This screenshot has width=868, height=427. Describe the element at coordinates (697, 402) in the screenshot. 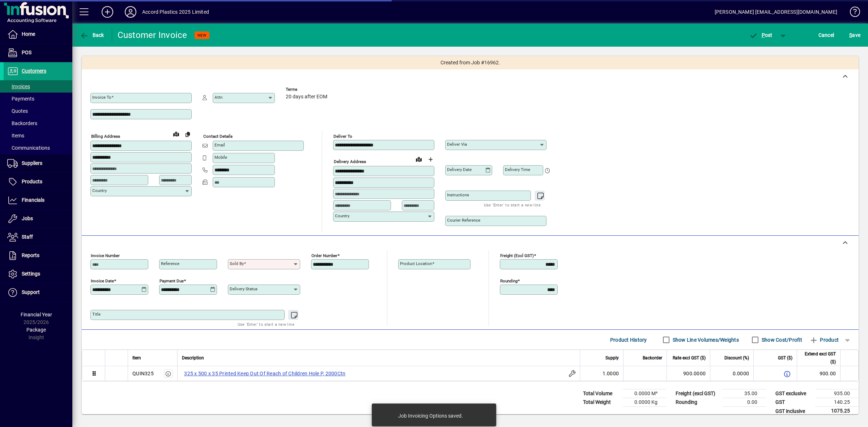

I see `td: Rounding` at that location.